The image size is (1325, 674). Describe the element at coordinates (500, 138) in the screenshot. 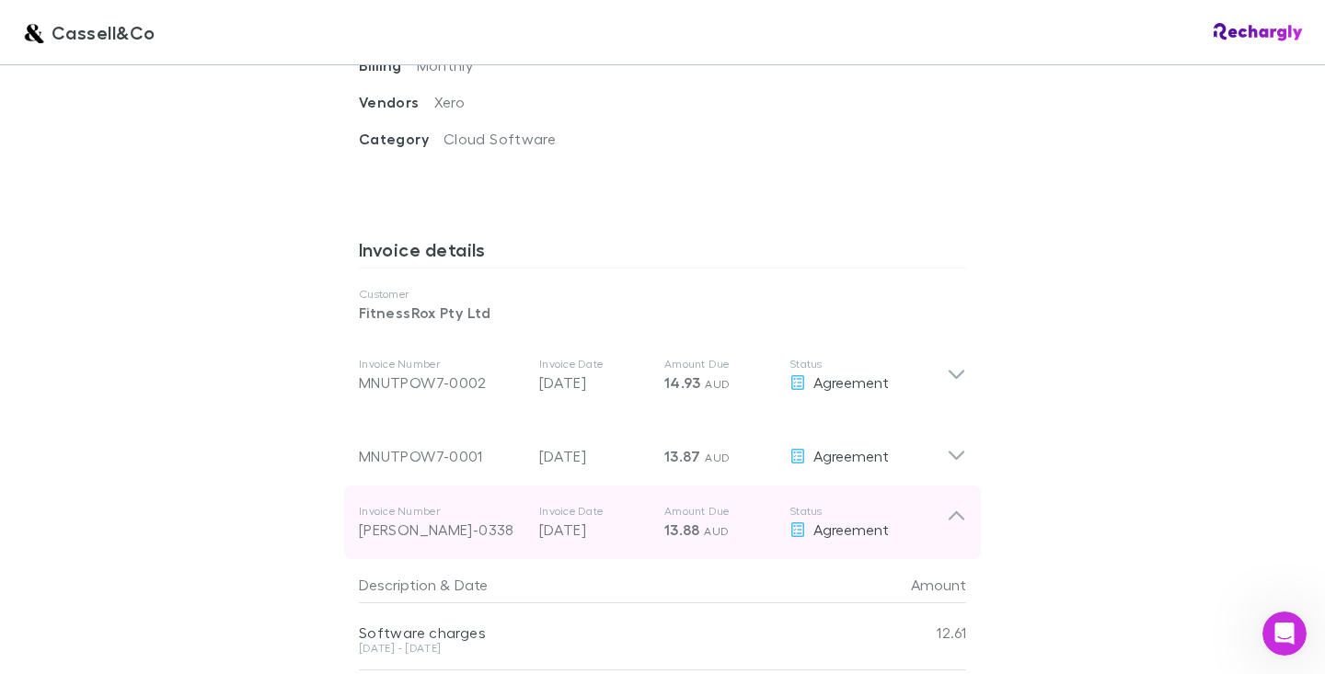

I see `span: Cloud Software` at that location.